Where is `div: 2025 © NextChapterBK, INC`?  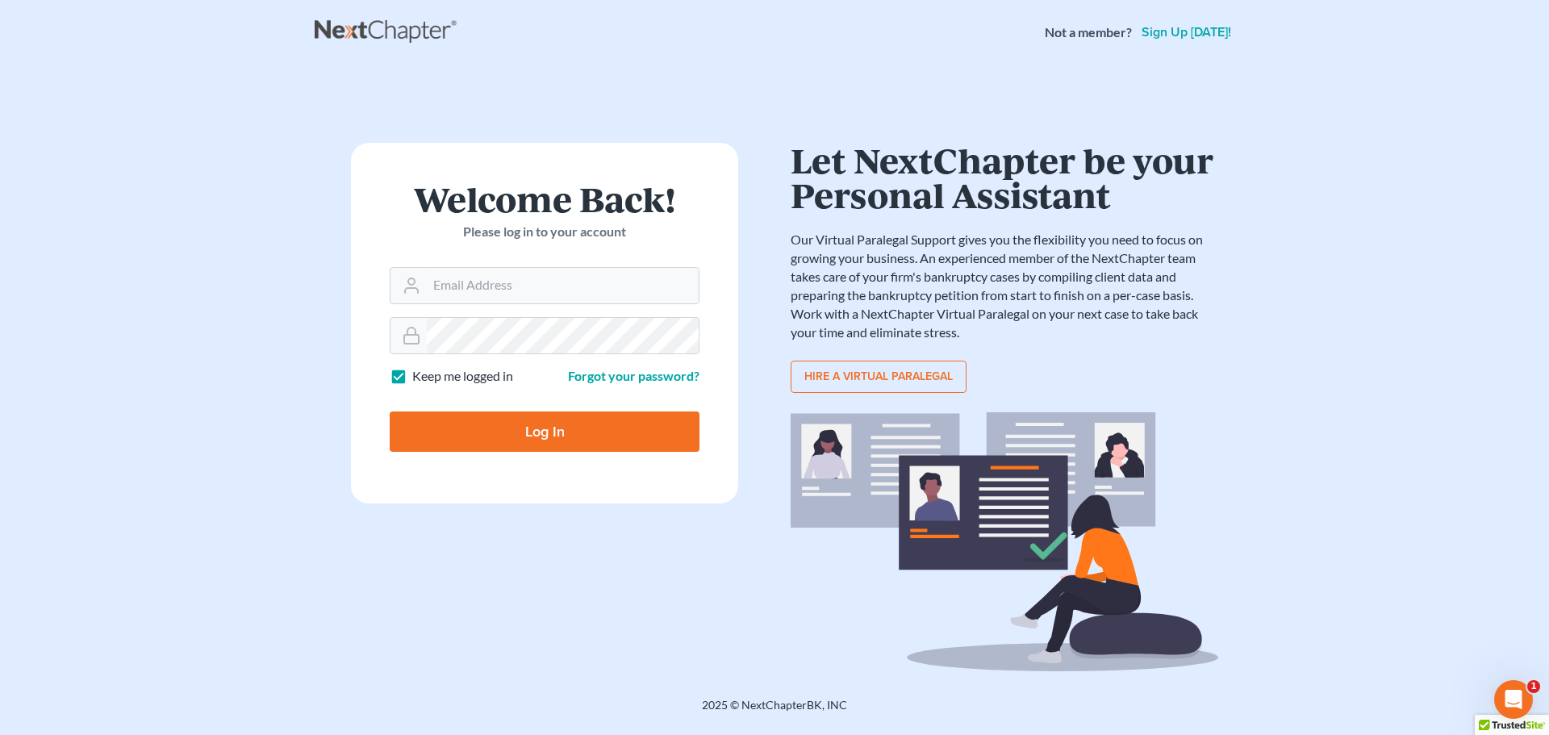 div: 2025 © NextChapterBK, INC is located at coordinates (774, 711).